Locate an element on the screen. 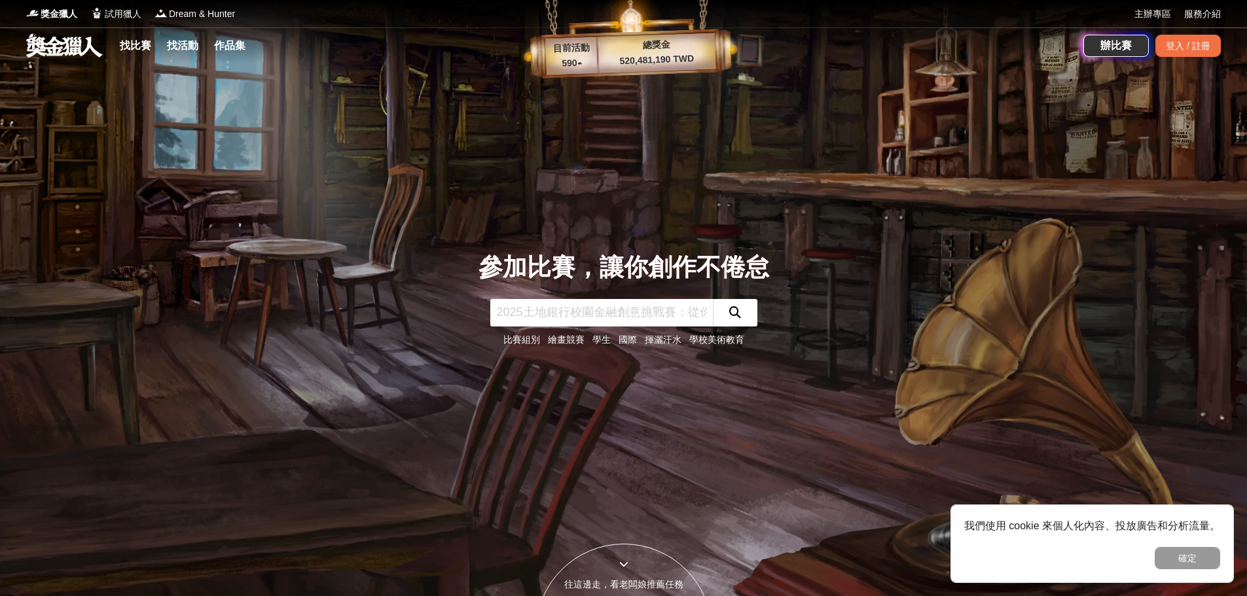 The width and height of the screenshot is (1247, 596). a: 作品集 is located at coordinates (230, 46).